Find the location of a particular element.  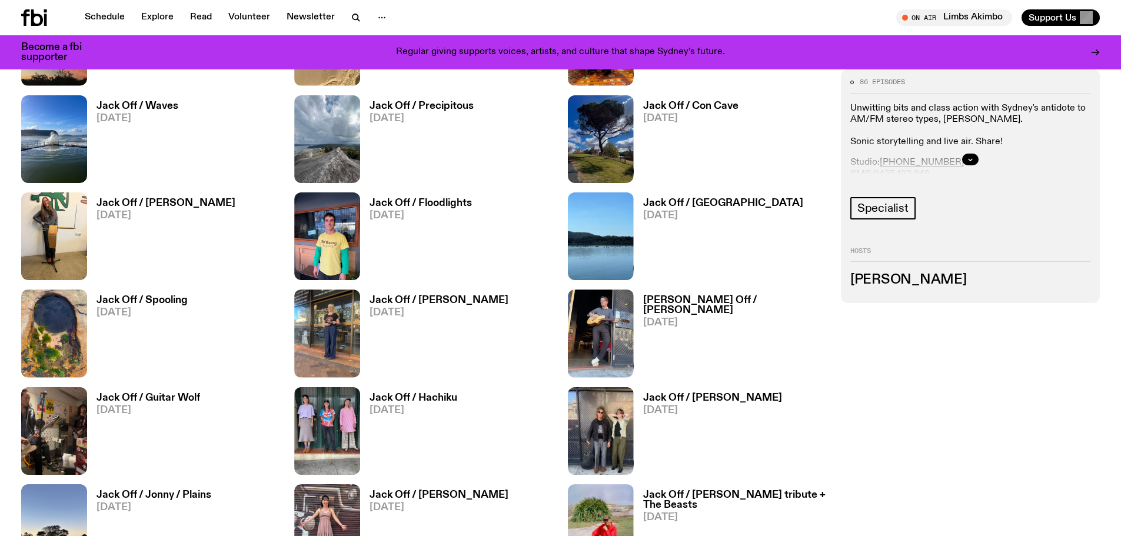

button: Support Us is located at coordinates (1061, 18).